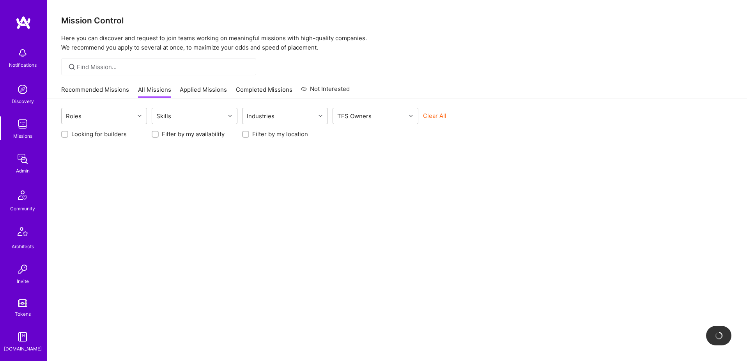  I want to click on div: Discovery, so click(23, 101).